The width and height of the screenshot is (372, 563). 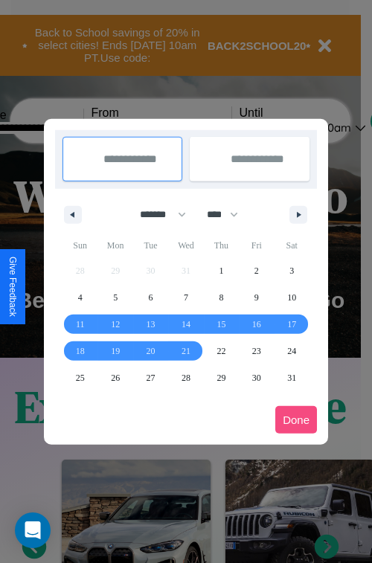 What do you see at coordinates (221, 351) in the screenshot?
I see `span: 22` at bounding box center [221, 351].